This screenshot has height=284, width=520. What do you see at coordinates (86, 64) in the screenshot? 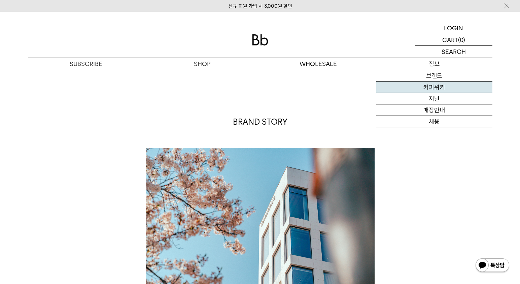
I see `p: SUBSCRIBE` at bounding box center [86, 64].